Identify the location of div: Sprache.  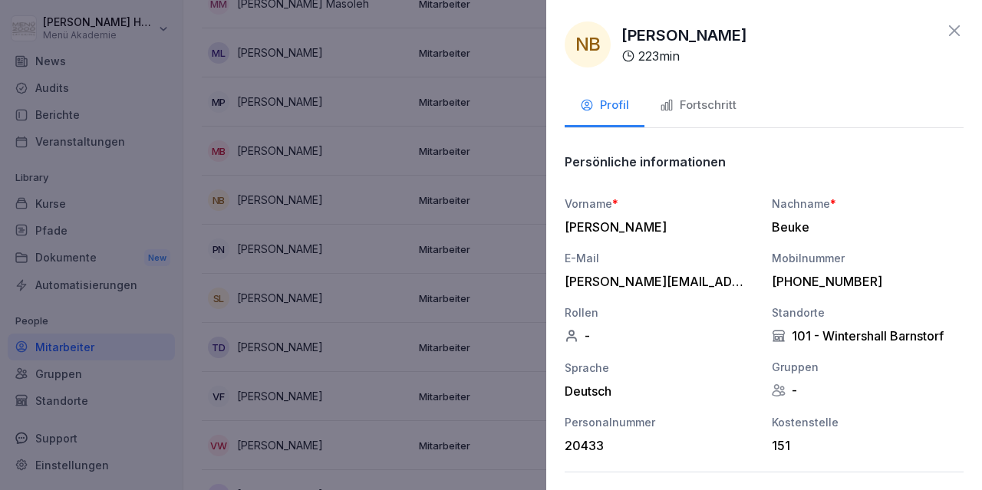
(660, 367).